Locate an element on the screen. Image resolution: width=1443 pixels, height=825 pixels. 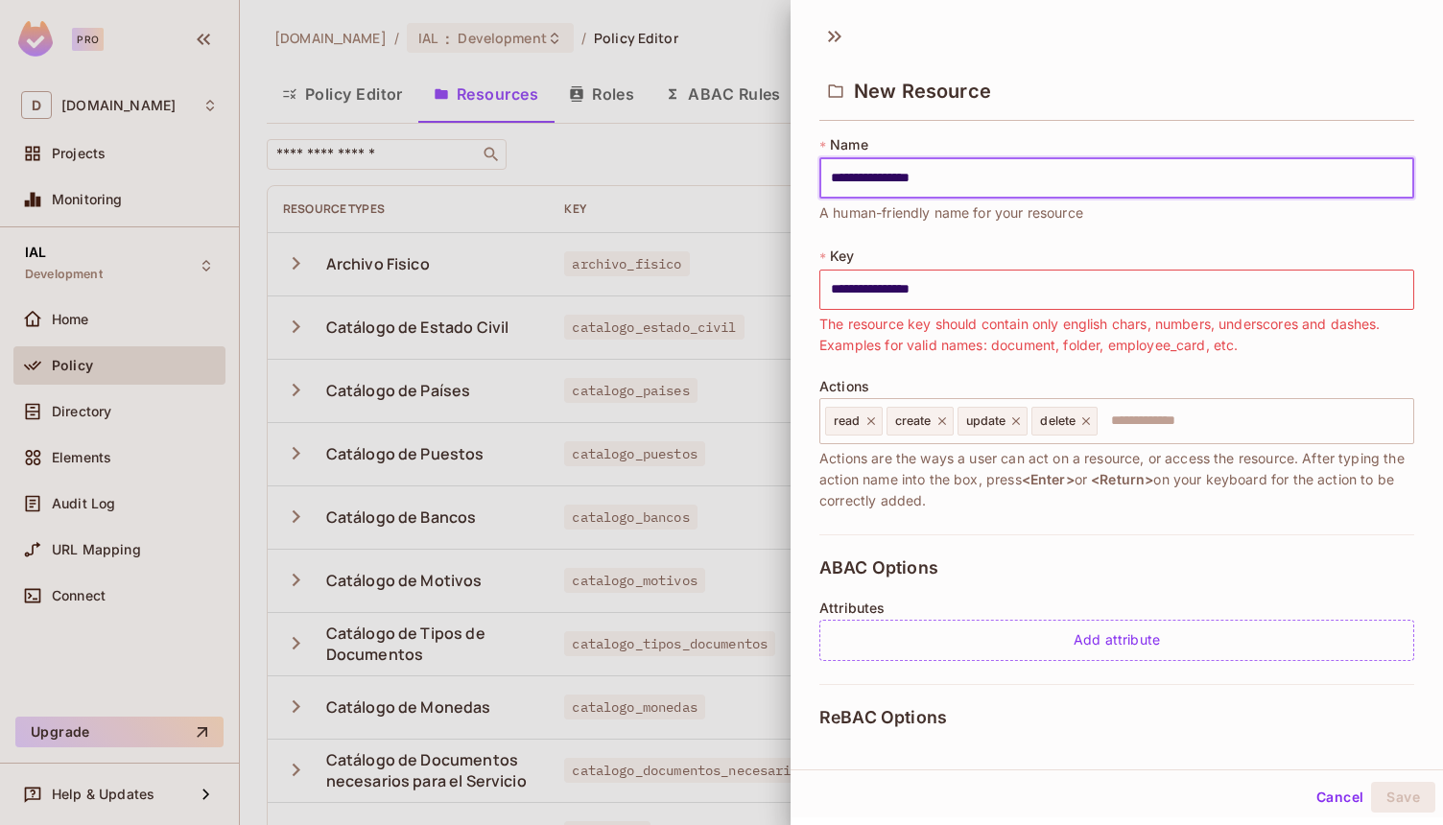
span: New Resource is located at coordinates (922, 91).